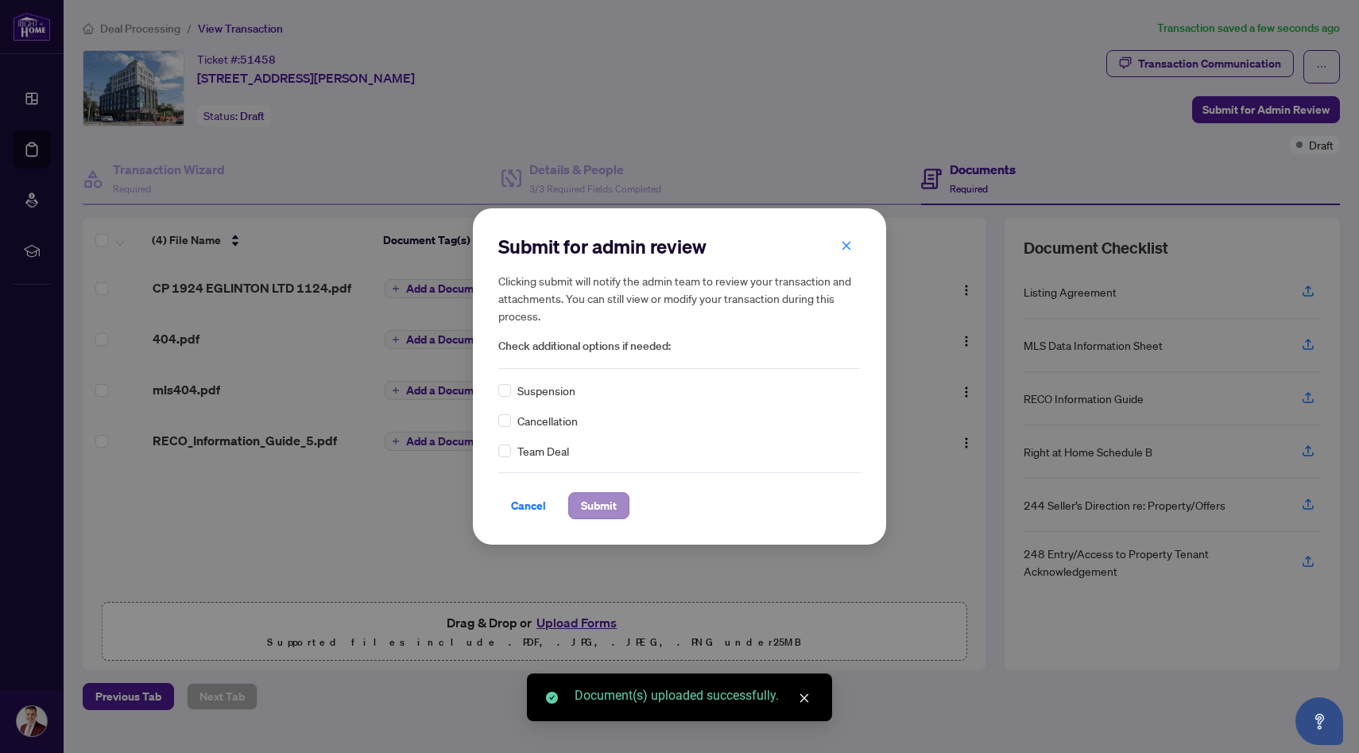  Describe the element at coordinates (680, 298) in the screenshot. I see `h5: Clicking submit will notify the admin team to review your transaction and attachments. You can st...` at that location.